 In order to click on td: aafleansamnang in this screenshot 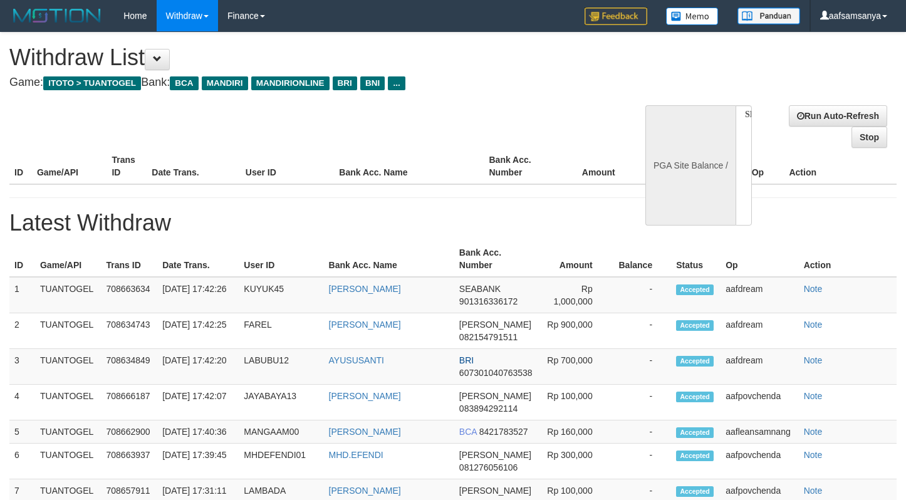, I will do `click(760, 432)`.